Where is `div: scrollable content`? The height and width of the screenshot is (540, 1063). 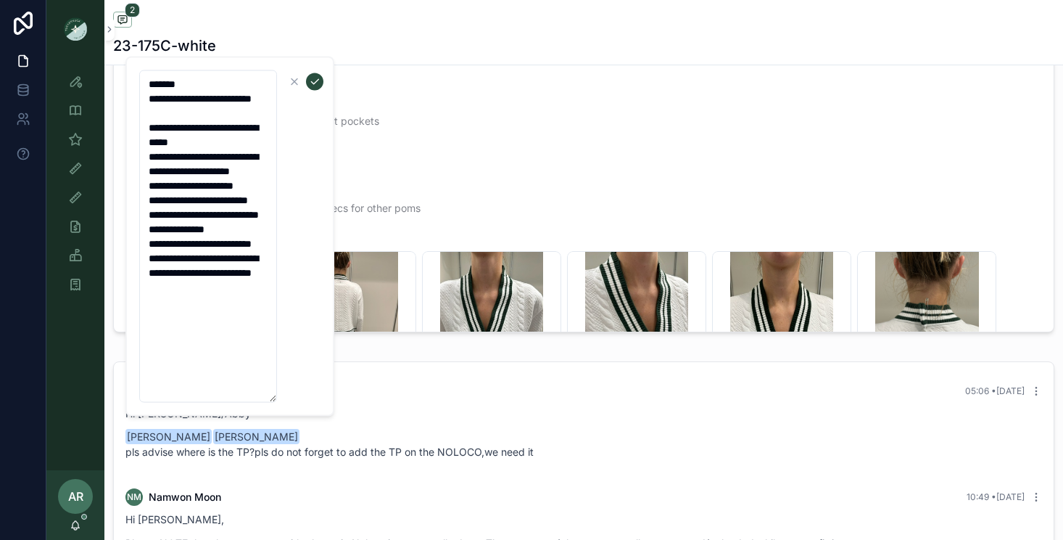
div: scrollable content is located at coordinates (75, 187).